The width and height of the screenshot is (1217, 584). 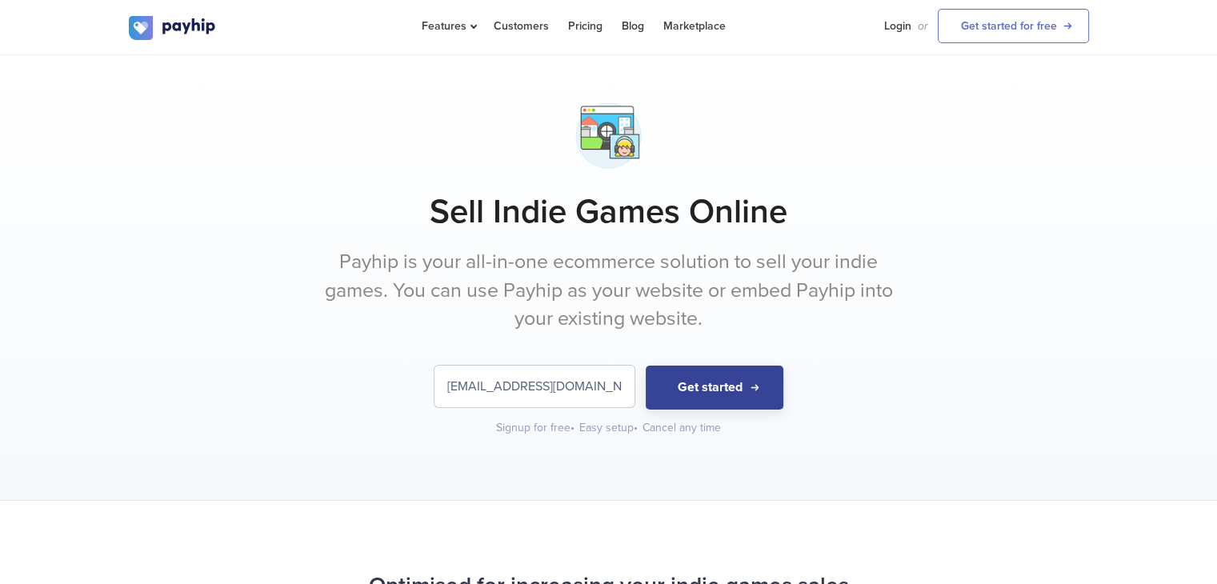 What do you see at coordinates (1013, 26) in the screenshot?
I see `a: Get started for free` at bounding box center [1013, 26].